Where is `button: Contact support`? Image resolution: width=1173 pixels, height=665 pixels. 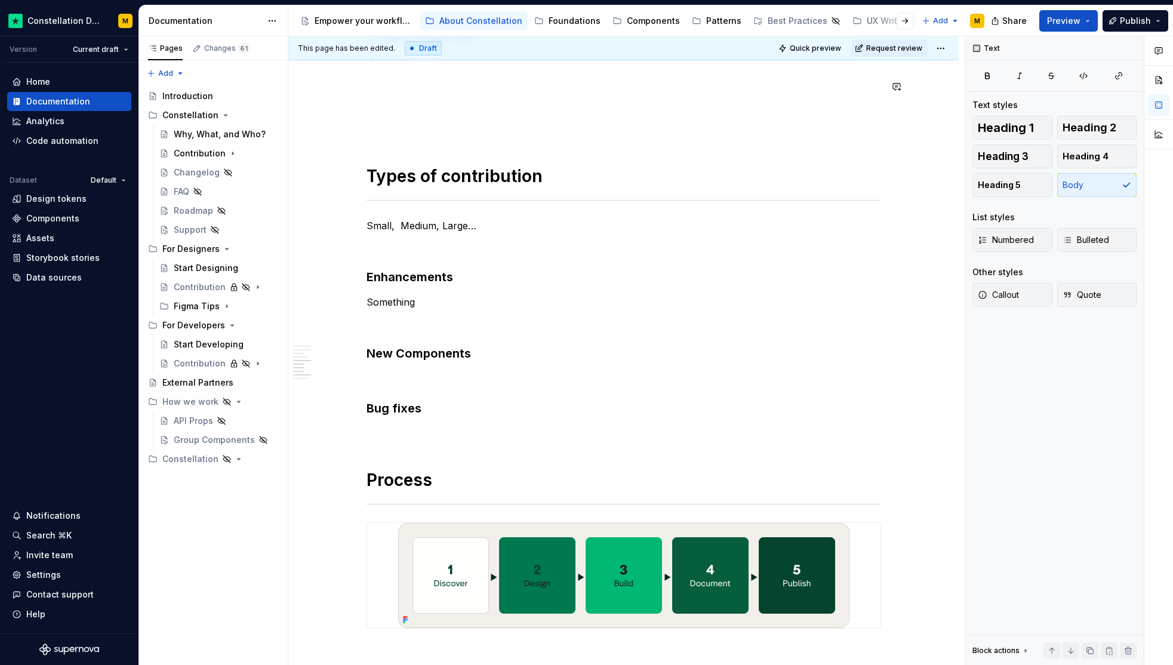 button: Contact support is located at coordinates (69, 594).